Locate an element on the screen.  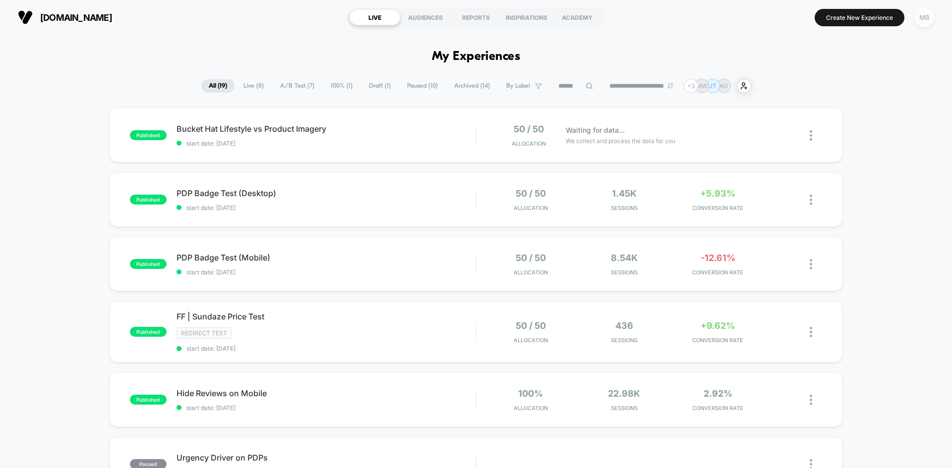
span: Bucket Hat Lifestyle vs Product Imagery is located at coordinates (326, 129).